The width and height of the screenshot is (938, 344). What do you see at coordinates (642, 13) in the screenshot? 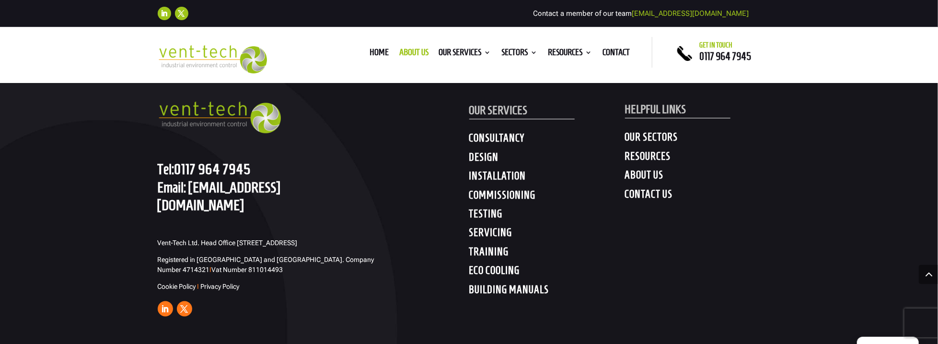
I see `span: Contact a member of our team` at bounding box center [642, 13].